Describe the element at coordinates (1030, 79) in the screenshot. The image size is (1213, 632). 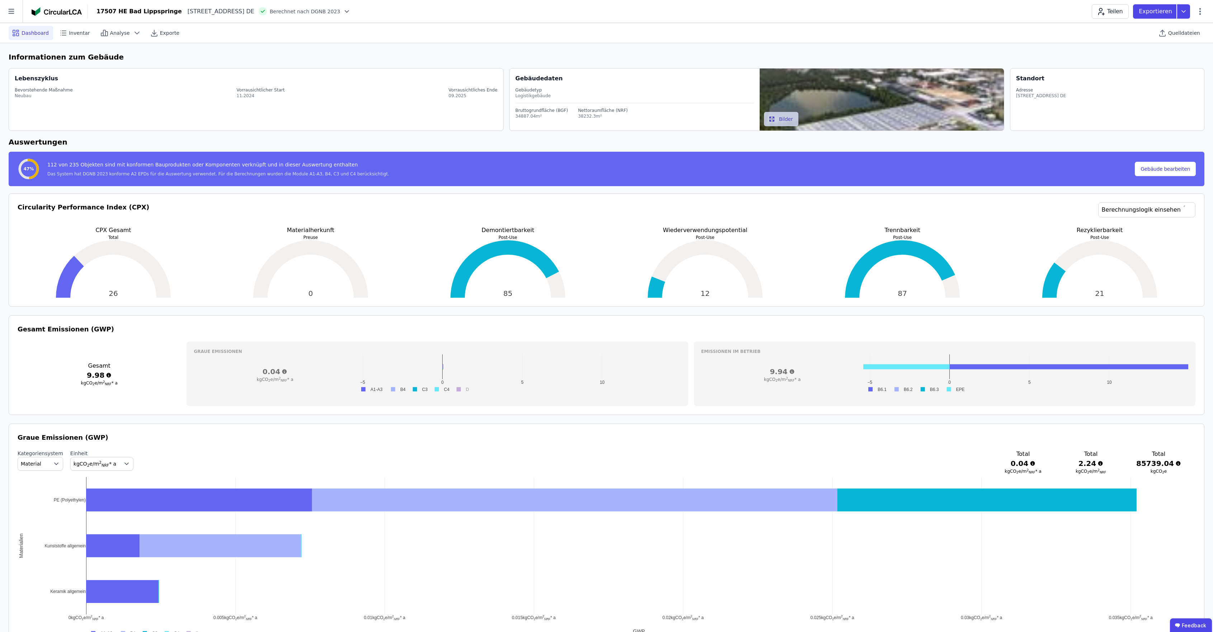
I see `div: Standort` at that location.